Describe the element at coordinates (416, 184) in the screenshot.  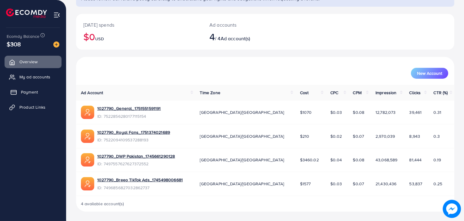
I see `span: 53,837` at that location.